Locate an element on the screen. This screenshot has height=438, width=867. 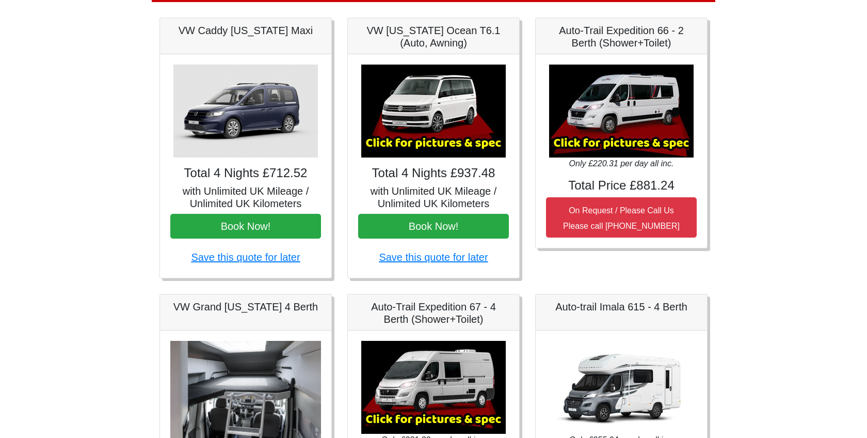
img: VW Caddy California Maxi is located at coordinates (246, 111).